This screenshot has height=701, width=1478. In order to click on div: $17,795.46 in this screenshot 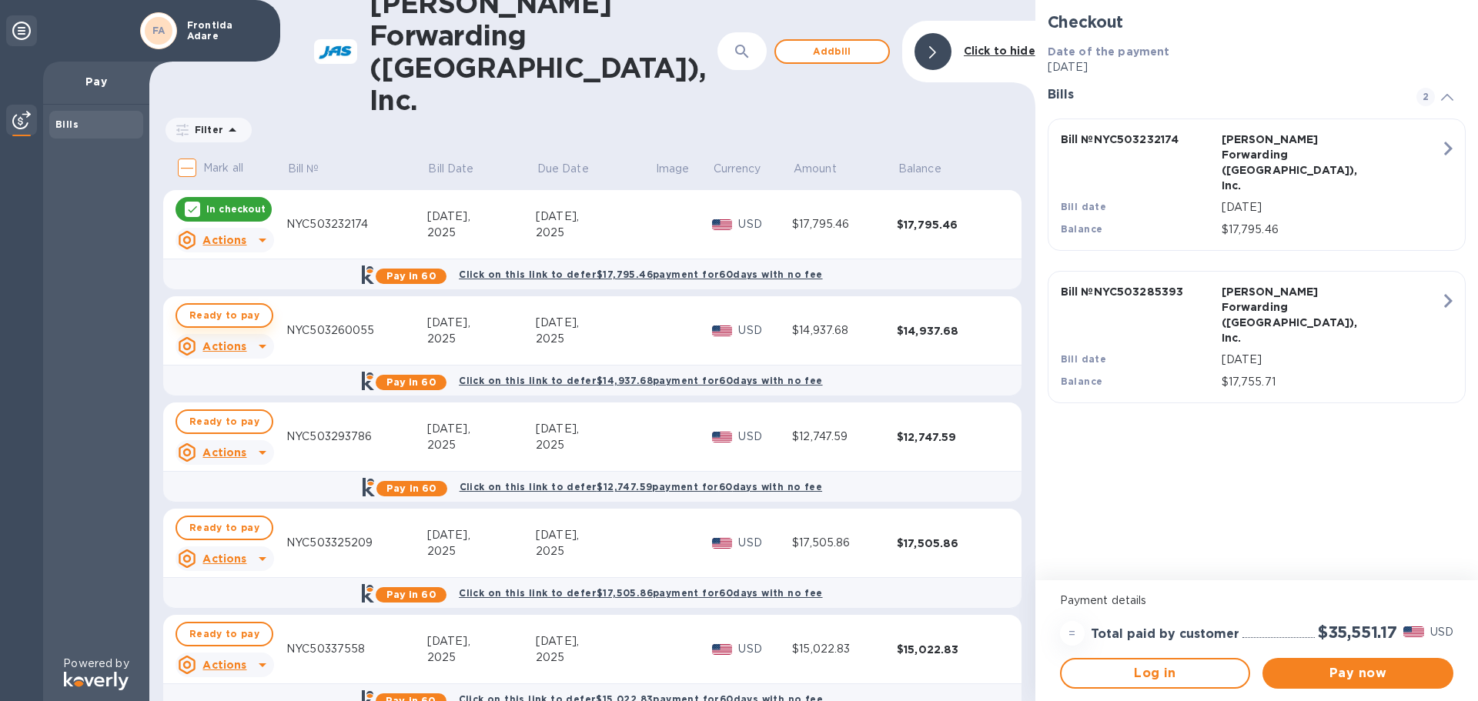, I will do `click(844, 224)`.